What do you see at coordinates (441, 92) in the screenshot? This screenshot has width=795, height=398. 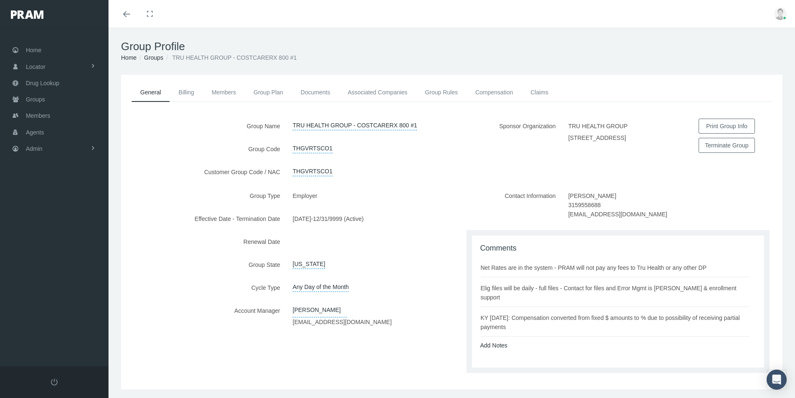 I see `a: Group Rules` at bounding box center [441, 92].